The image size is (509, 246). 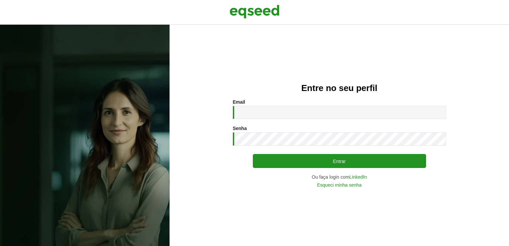 What do you see at coordinates (255, 12) in the screenshot?
I see `img: EqSeed Logo` at bounding box center [255, 12].